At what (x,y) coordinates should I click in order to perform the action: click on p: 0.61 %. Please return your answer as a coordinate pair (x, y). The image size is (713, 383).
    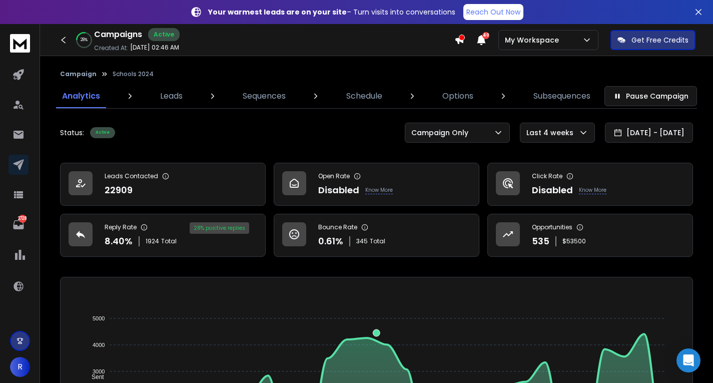
    Looking at the image, I should click on (331, 241).